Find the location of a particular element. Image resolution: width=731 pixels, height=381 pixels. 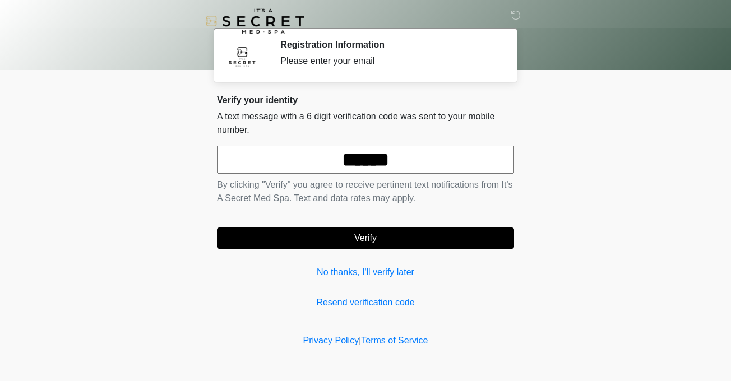

a: Resend verification code is located at coordinates (365, 303).